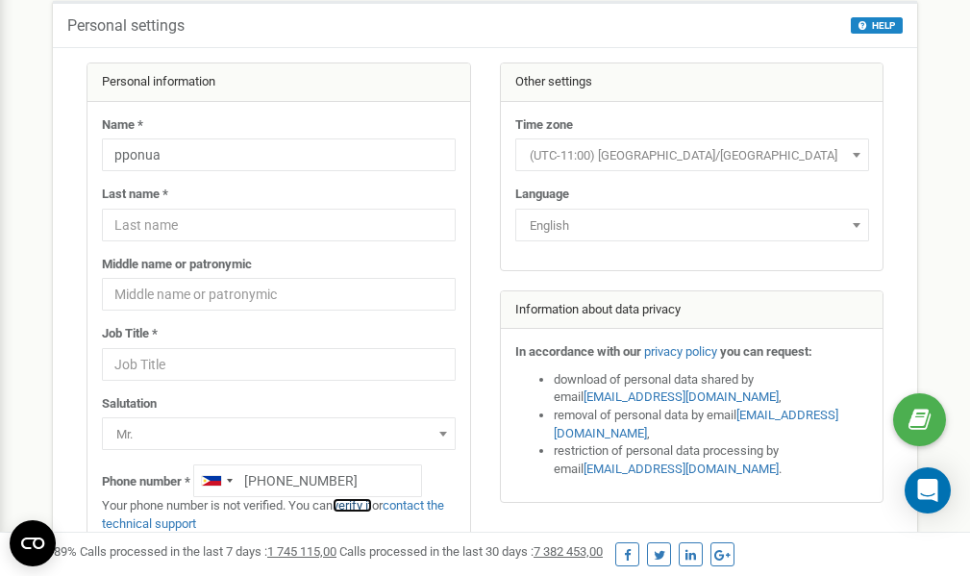 Image resolution: width=970 pixels, height=576 pixels. I want to click on label: Last name *, so click(135, 194).